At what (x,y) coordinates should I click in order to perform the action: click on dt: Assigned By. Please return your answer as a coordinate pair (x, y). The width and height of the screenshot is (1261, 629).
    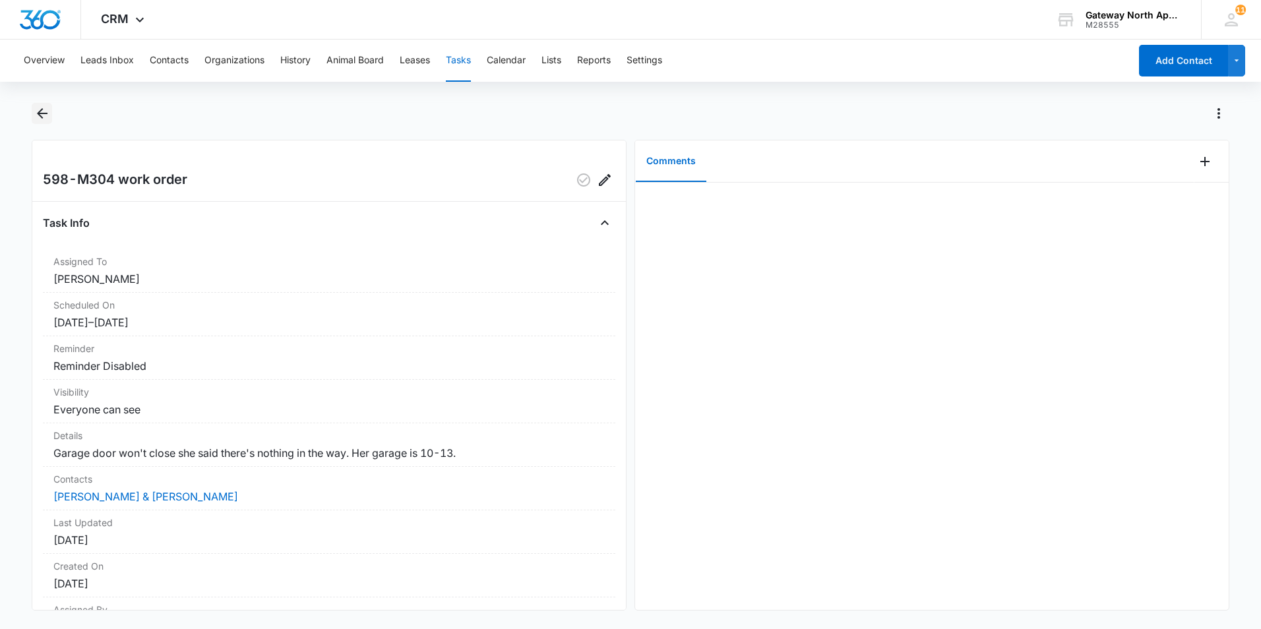
    Looking at the image, I should click on (329, 610).